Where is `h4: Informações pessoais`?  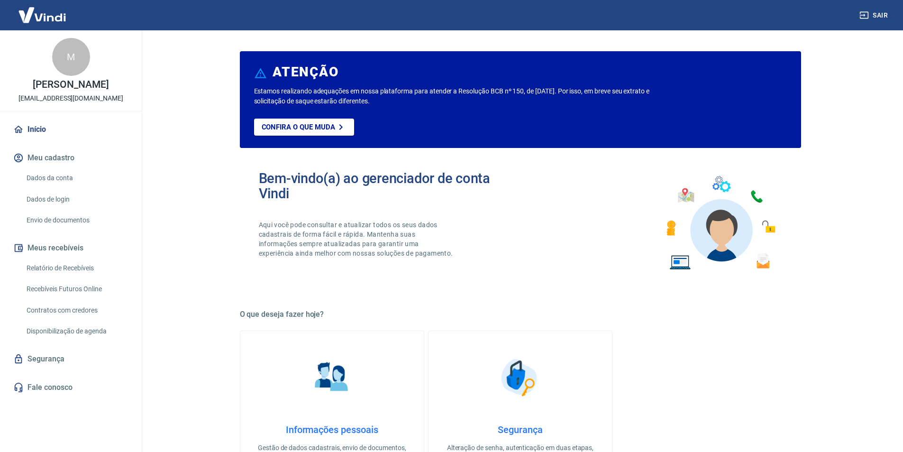 h4: Informações pessoais is located at coordinates (332, 429).